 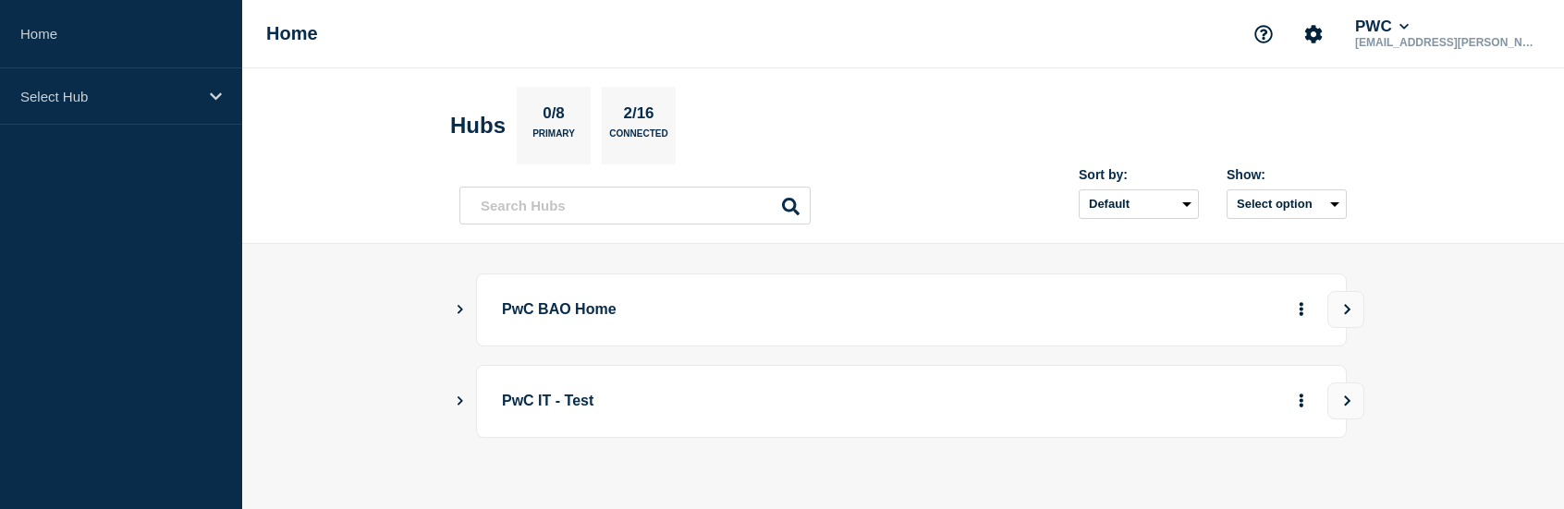 What do you see at coordinates (639, 116) in the screenshot?
I see `p: 2/16` at bounding box center [639, 116].